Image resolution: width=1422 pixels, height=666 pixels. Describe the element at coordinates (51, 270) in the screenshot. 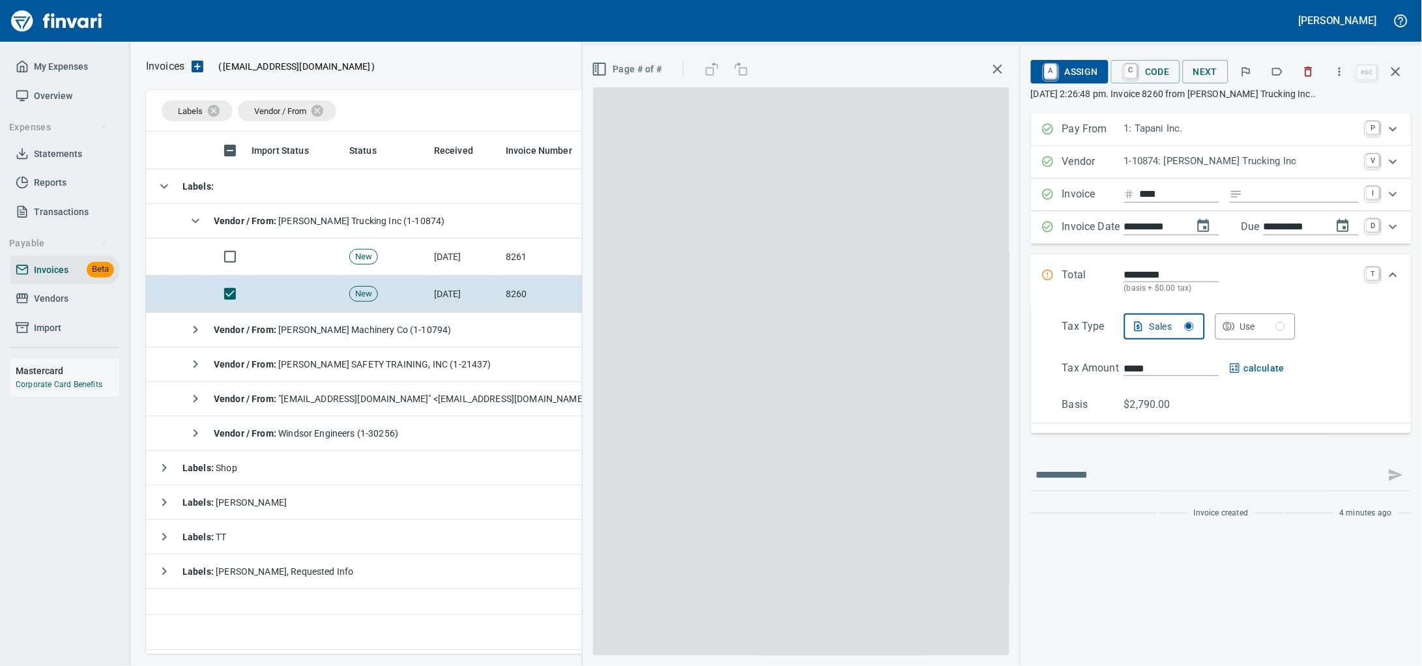

I see `span: Invoices` at that location.